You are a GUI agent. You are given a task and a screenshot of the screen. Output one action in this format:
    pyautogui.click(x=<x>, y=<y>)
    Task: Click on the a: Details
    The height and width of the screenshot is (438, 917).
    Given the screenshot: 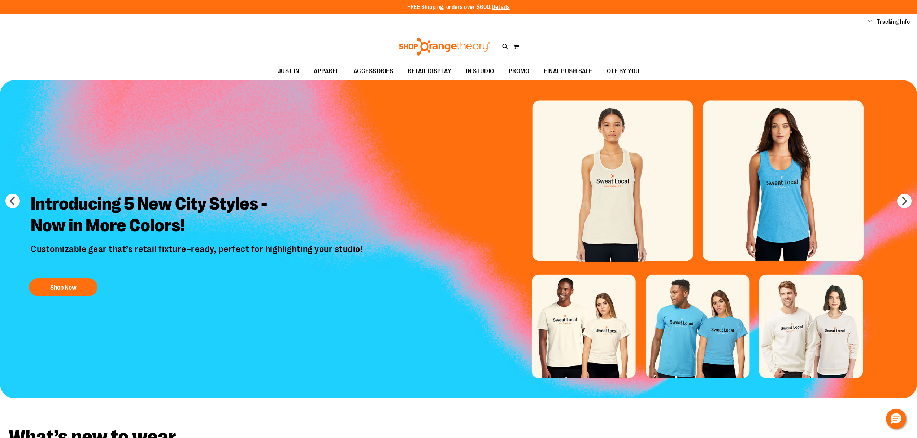 What is the action you would take?
    pyautogui.click(x=501, y=7)
    